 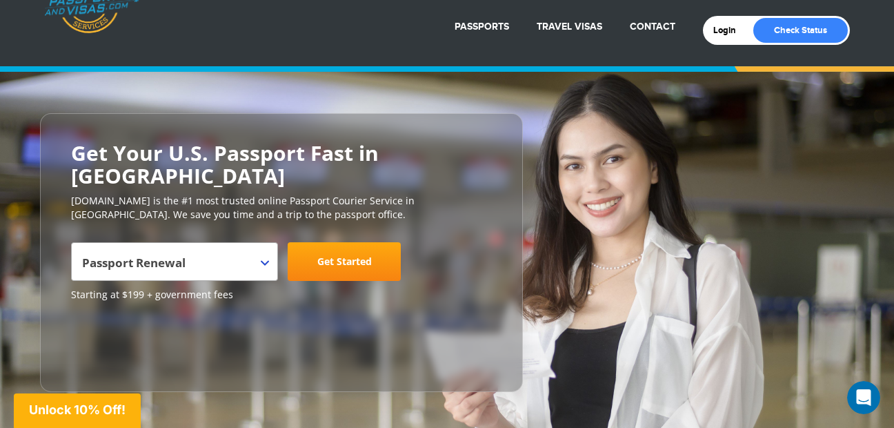 I want to click on a: Login, so click(x=729, y=30).